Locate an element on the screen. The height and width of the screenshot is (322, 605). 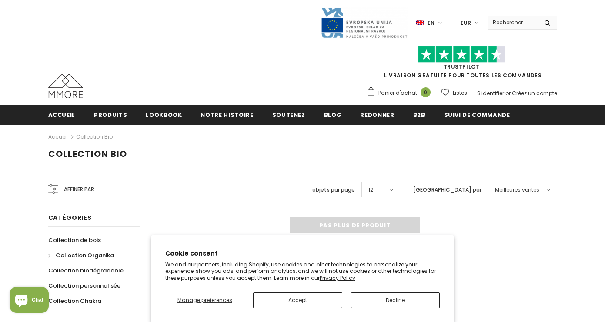
span: EUR is located at coordinates (465, 23).